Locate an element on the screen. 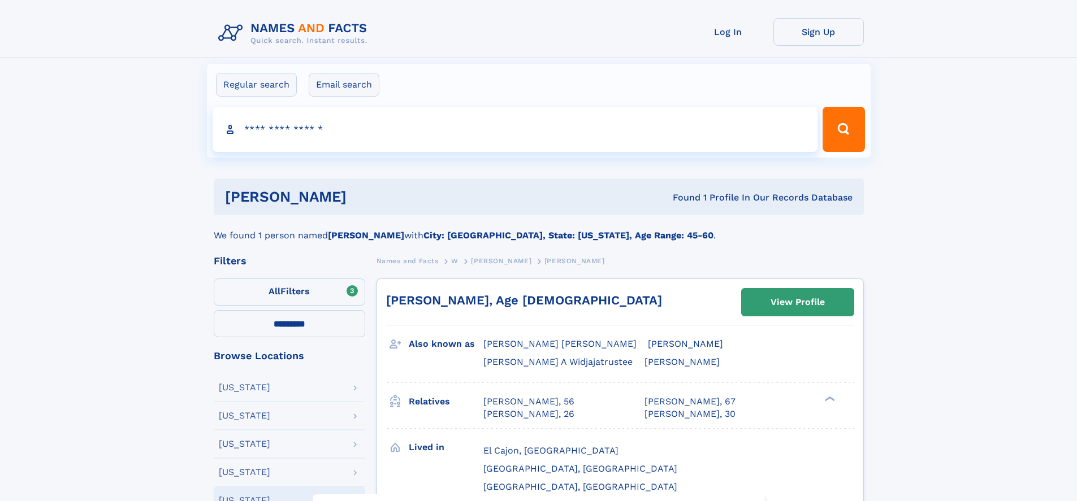 This screenshot has height=501, width=1077. h3: Also known as is located at coordinates (446, 344).